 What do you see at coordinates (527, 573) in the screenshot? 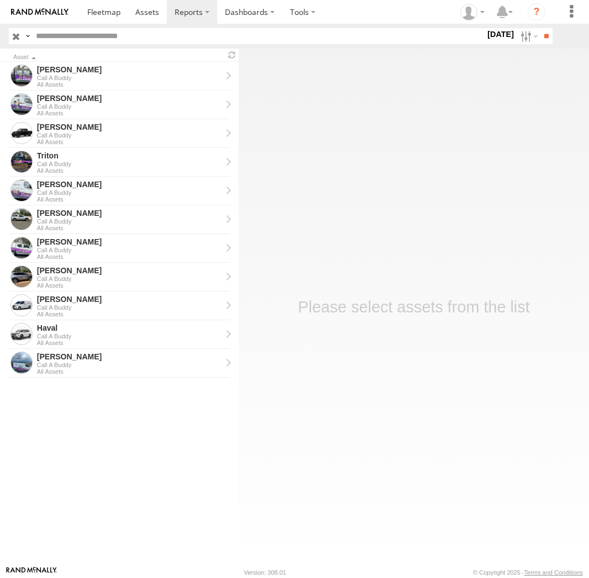
I see `div: © Copyright 2025 -` at bounding box center [527, 573].